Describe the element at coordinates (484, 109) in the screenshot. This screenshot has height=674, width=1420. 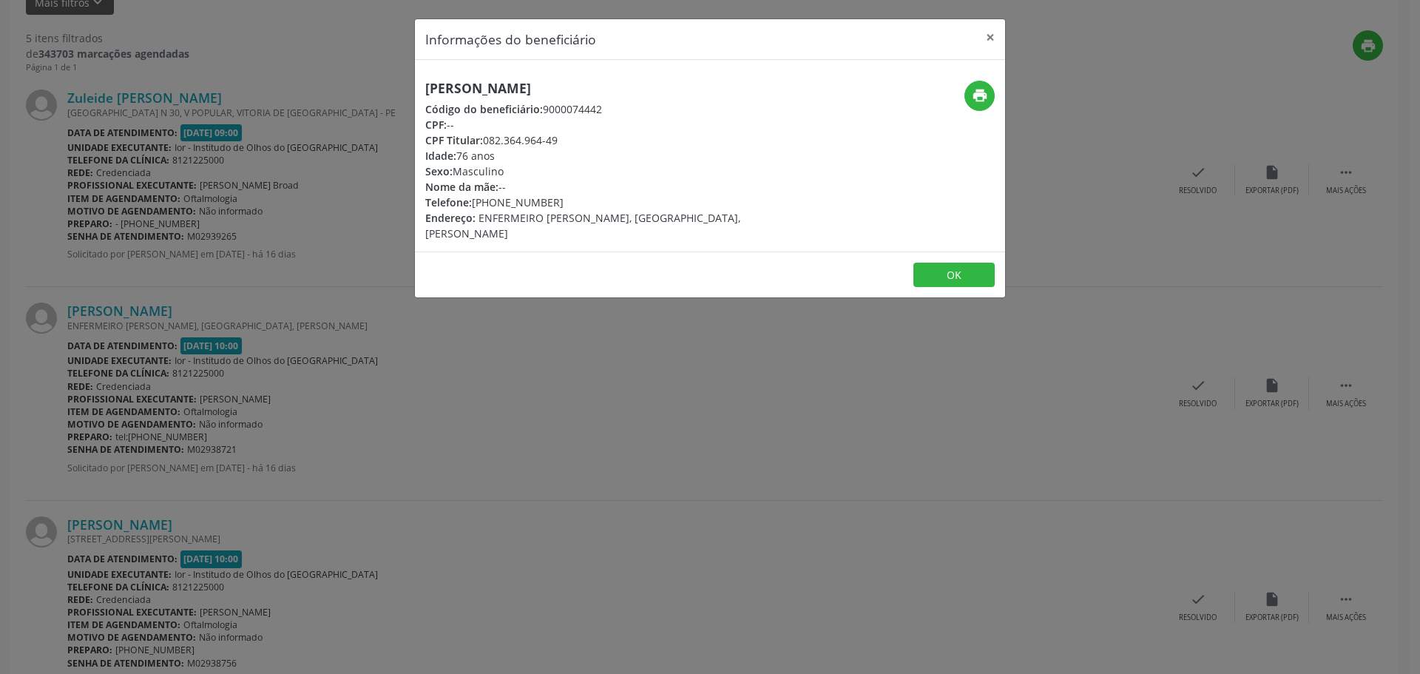
I see `span: Código do beneficiário:` at that location.